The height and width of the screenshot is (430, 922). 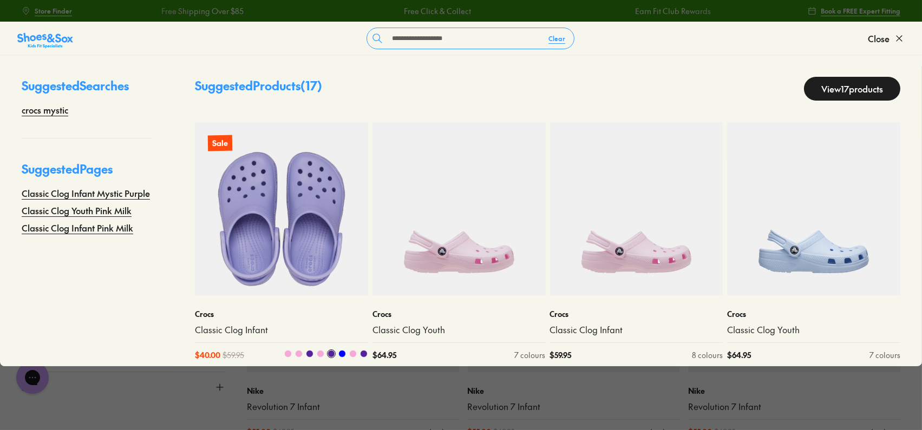 What do you see at coordinates (45, 110) in the screenshot?
I see `a: crocs mystic` at bounding box center [45, 110].